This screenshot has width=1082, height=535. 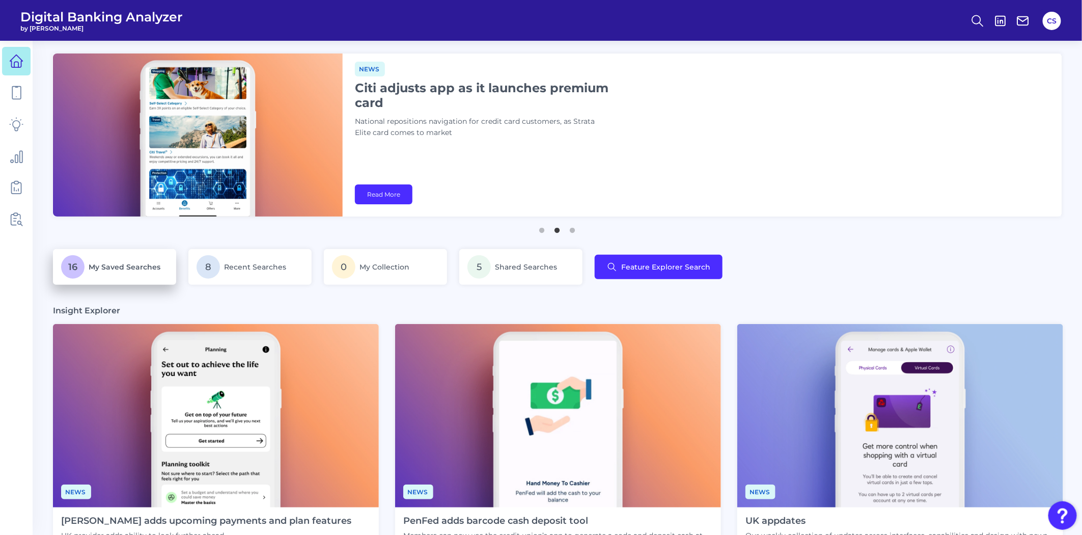 What do you see at coordinates (1052, 21) in the screenshot?
I see `button: CS` at bounding box center [1052, 21].